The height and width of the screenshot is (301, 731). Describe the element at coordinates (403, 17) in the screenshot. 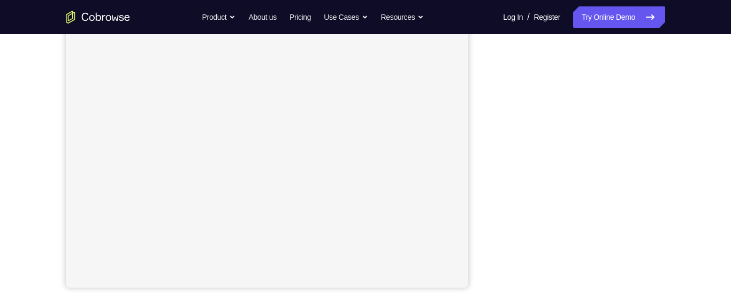

I see `button: Resources` at that location.